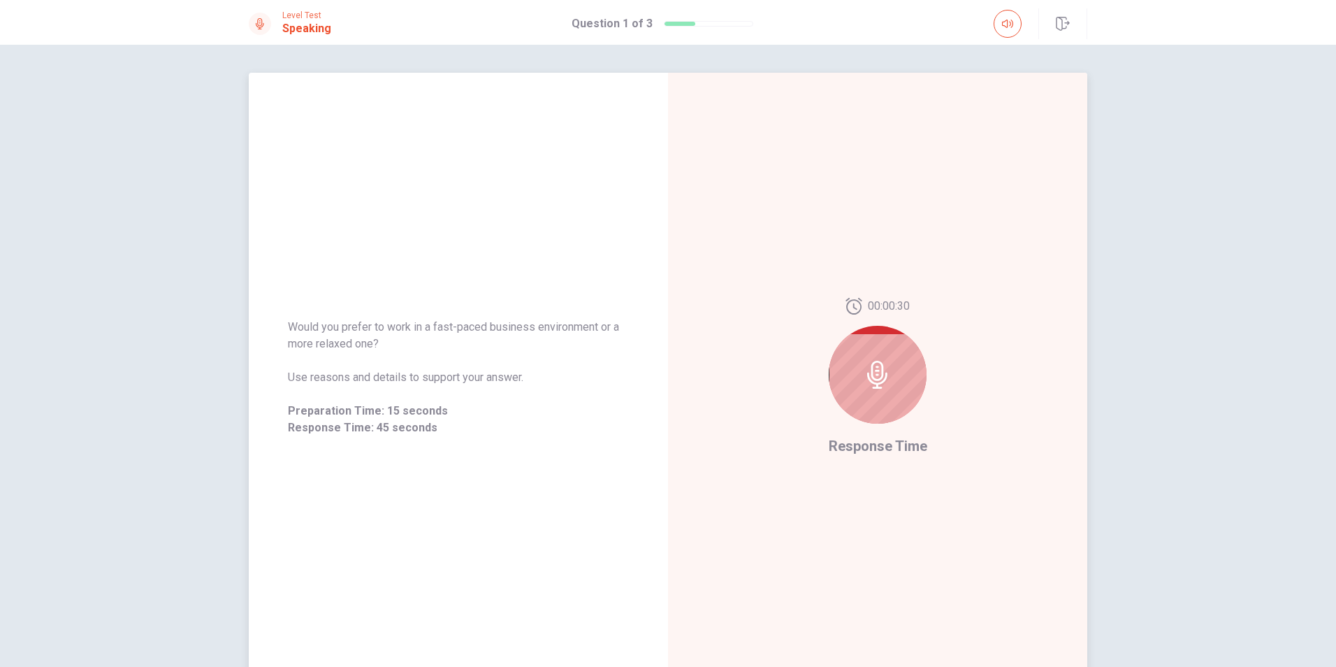 This screenshot has height=667, width=1336. I want to click on span: Would you prefer to work in a fast-paced business environment or a more relaxed one?, so click(458, 335).